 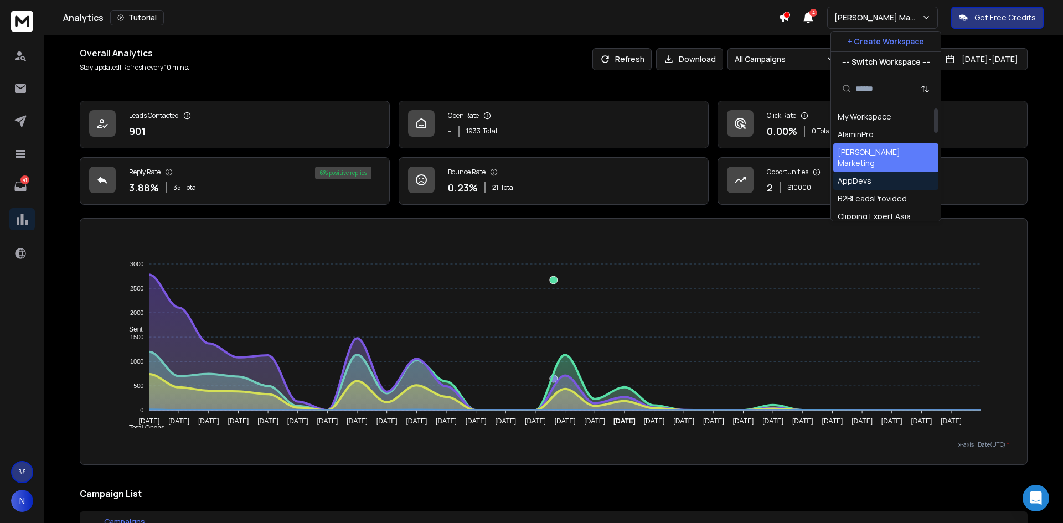 What do you see at coordinates (872, 199) in the screenshot?
I see `div: B2BLeadsProvided` at bounding box center [872, 199].